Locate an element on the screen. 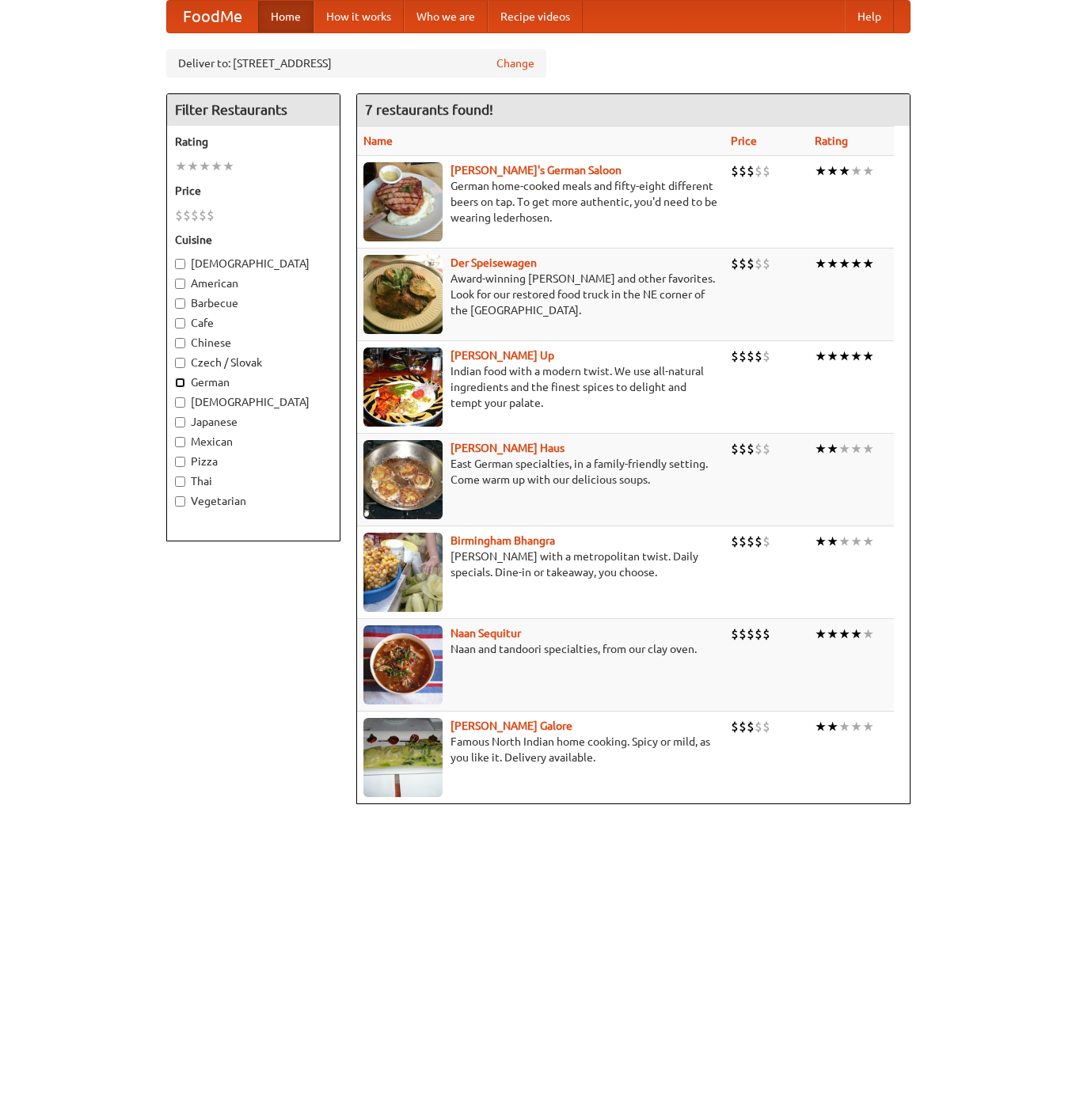 This screenshot has height=1120, width=1076. input: German is located at coordinates (180, 382).